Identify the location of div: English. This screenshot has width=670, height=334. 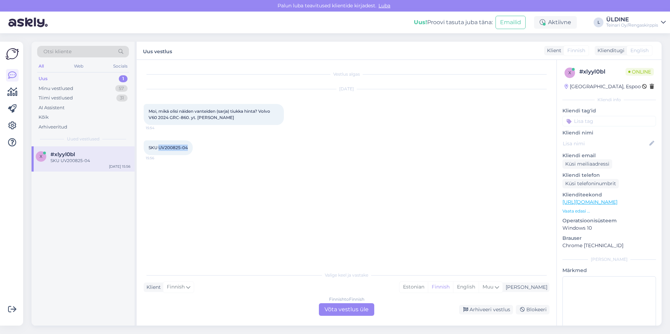
(466, 287).